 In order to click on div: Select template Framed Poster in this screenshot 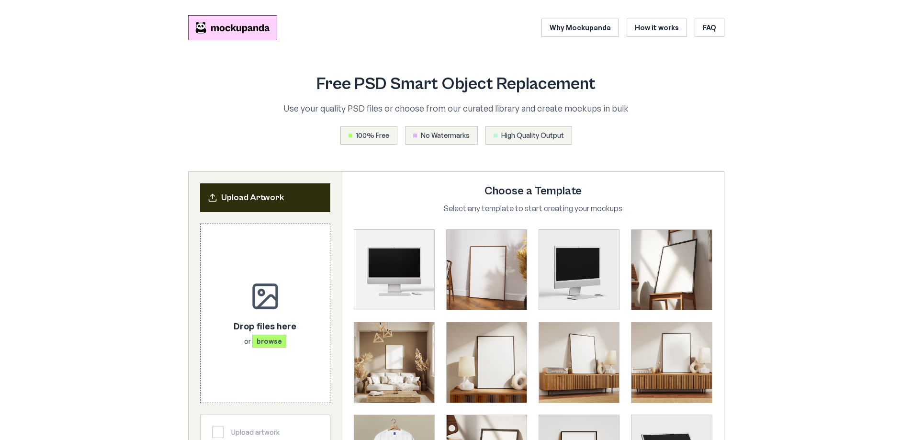, I will do `click(487, 270)`.